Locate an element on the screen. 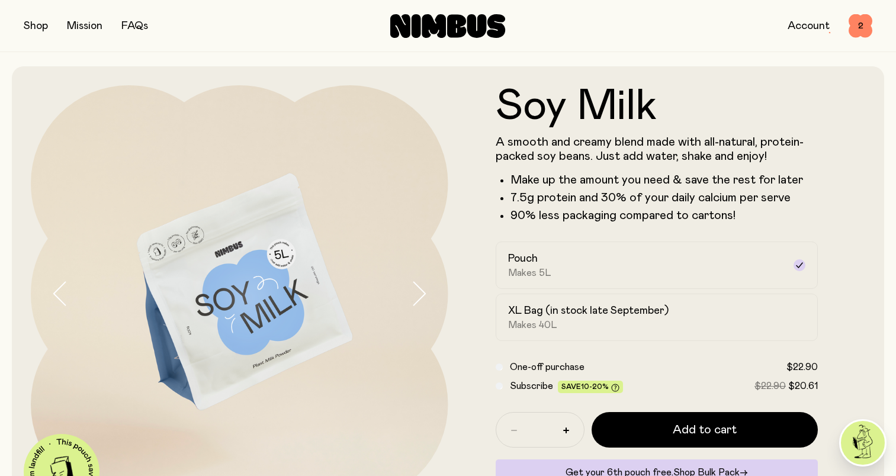 Image resolution: width=896 pixels, height=476 pixels. button: 2 is located at coordinates (860, 26).